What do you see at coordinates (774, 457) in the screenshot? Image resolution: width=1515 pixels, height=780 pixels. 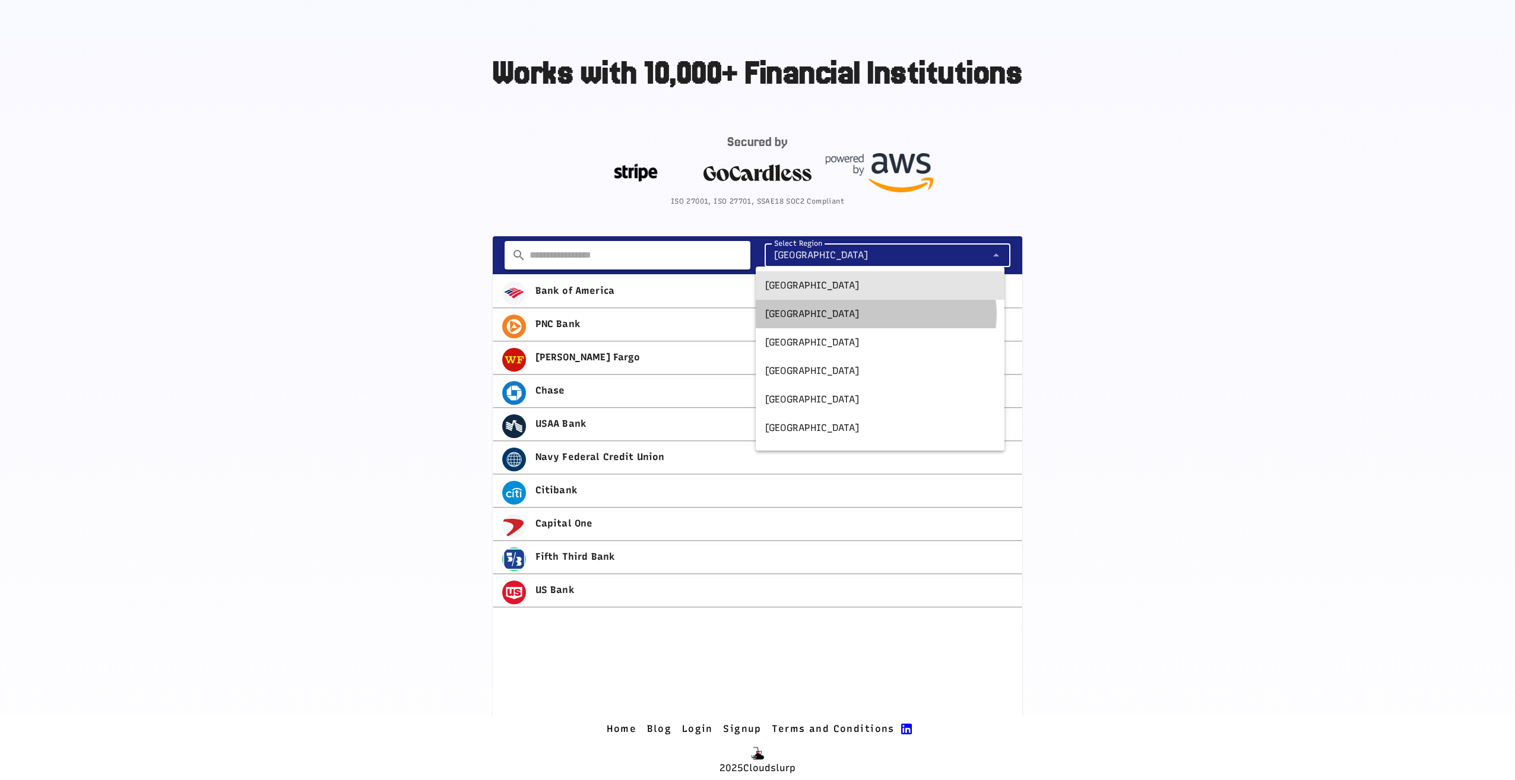 I see `strong: Navy Federal Credit Union` at bounding box center [774, 457].